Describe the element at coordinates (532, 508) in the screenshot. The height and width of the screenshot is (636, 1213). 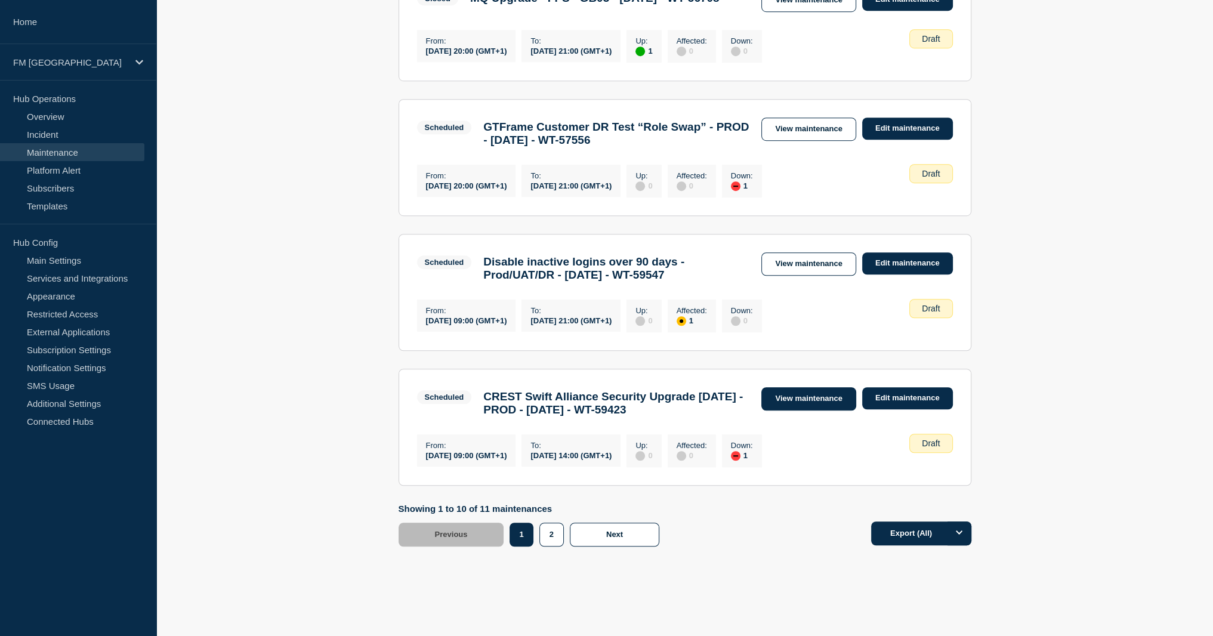
I see `p: Showing 1 to 10 of 11 maintenances` at that location.